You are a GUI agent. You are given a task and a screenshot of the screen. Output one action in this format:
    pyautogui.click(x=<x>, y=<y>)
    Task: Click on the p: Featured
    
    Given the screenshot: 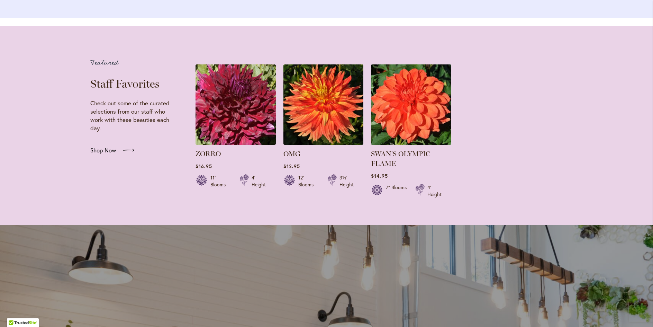 What is the action you would take?
    pyautogui.click(x=132, y=63)
    